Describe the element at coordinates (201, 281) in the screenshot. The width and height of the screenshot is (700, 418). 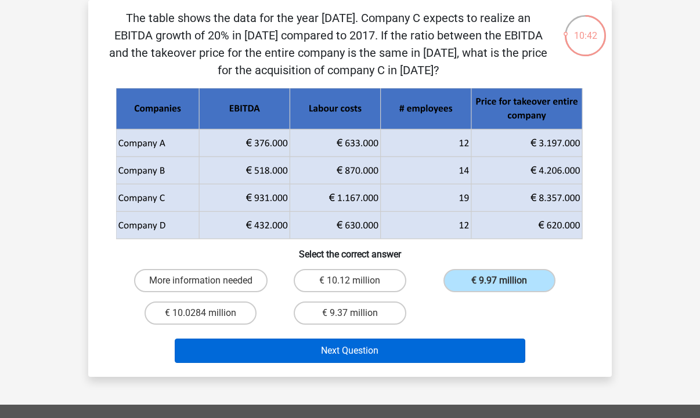
I see `label: More information needed` at that location.